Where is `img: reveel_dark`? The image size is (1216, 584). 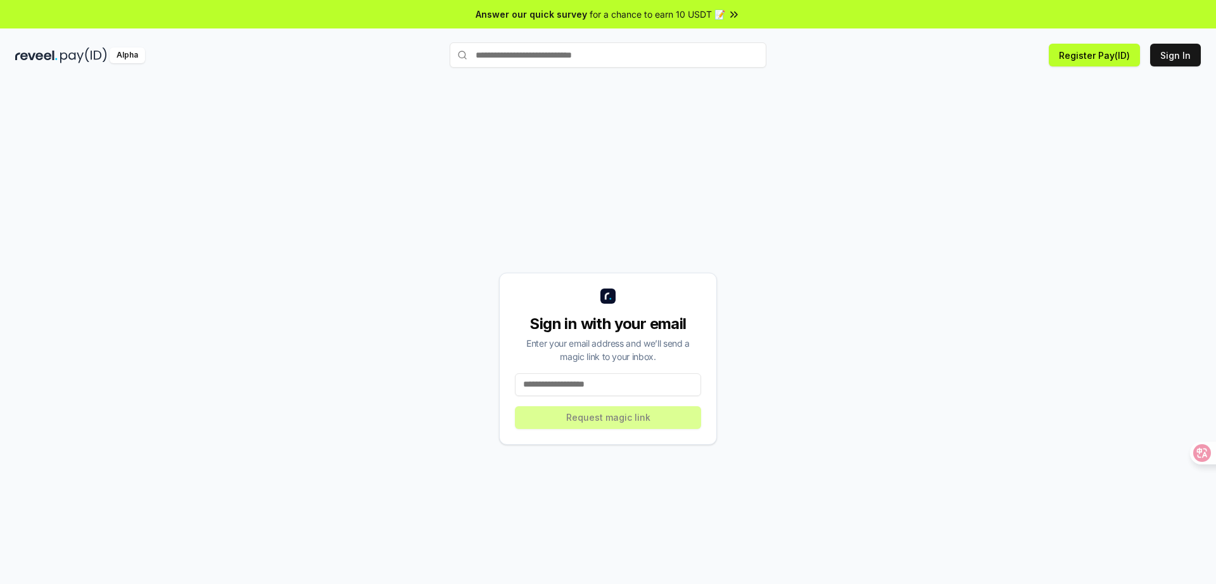 img: reveel_dark is located at coordinates (36, 55).